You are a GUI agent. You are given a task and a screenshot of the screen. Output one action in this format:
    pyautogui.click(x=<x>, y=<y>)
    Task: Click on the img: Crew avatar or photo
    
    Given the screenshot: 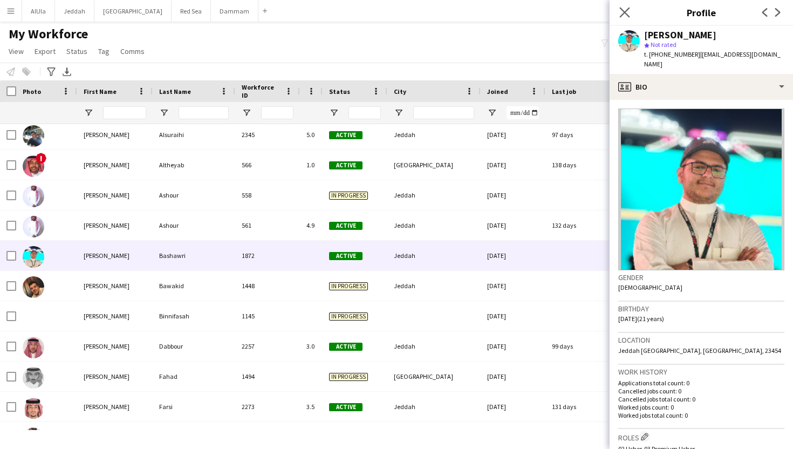 What is the action you would take?
    pyautogui.click(x=702, y=189)
    